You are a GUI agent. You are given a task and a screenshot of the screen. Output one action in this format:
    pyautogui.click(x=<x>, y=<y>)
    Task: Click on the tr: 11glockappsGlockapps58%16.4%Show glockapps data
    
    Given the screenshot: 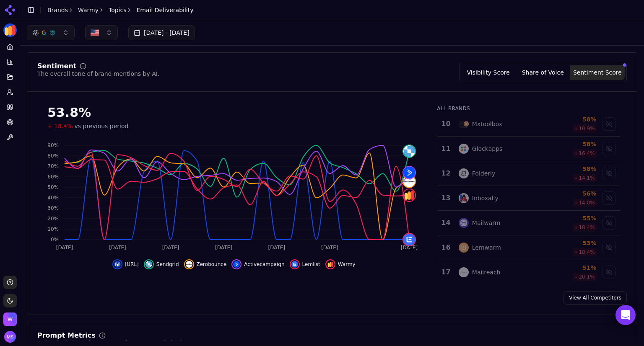 What is the action you would take?
    pyautogui.click(x=528, y=149)
    